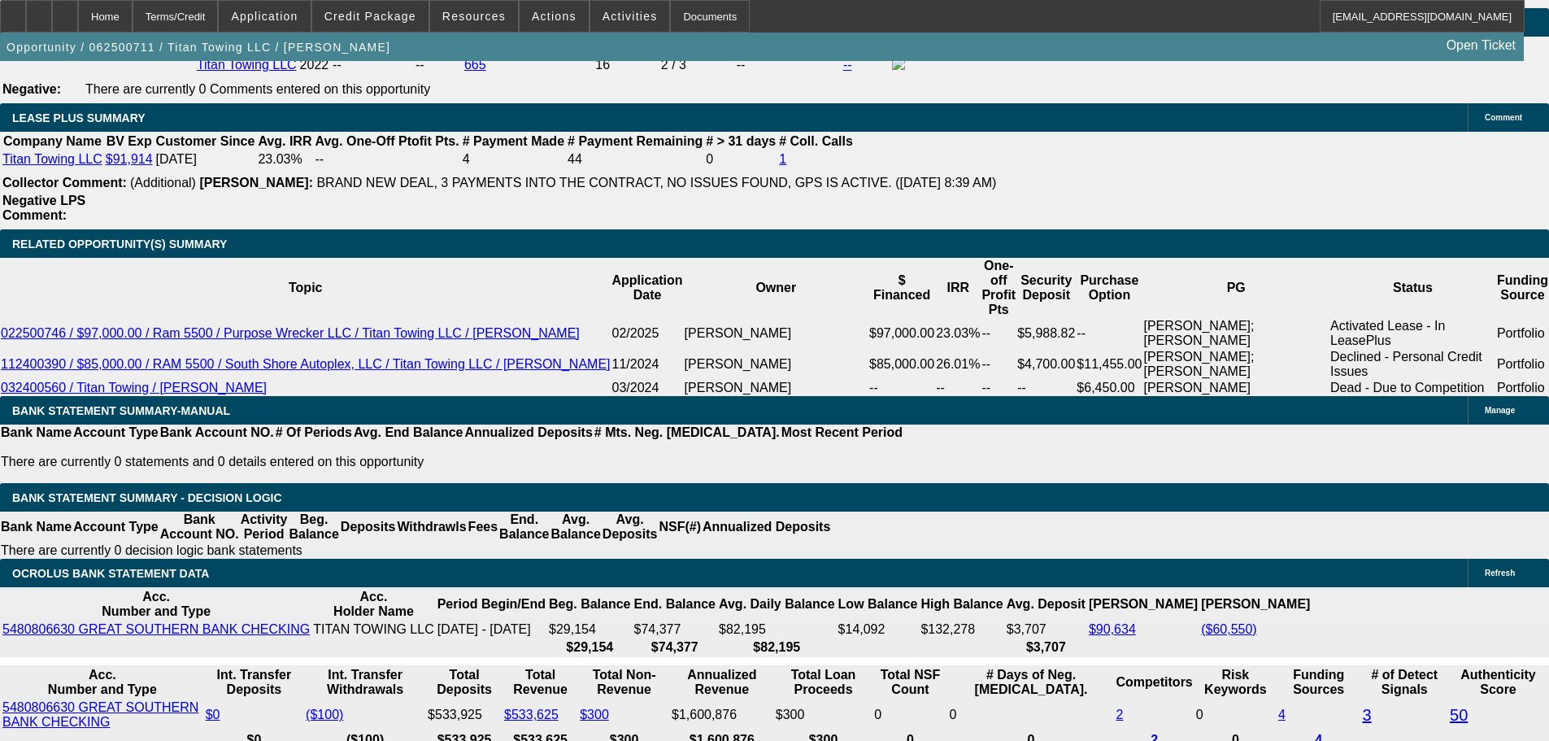 The image size is (1549, 741). What do you see at coordinates (1046, 364) in the screenshot?
I see `td: $4,700.00` at bounding box center [1046, 364].